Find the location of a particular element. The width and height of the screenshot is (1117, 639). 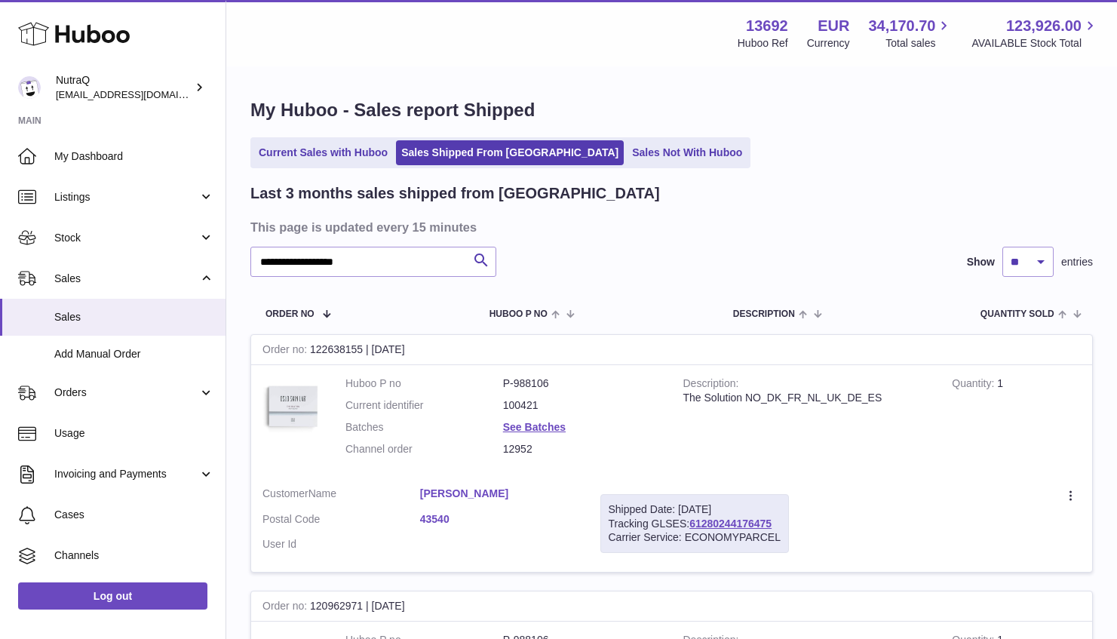

strong: Description is located at coordinates (711, 385).